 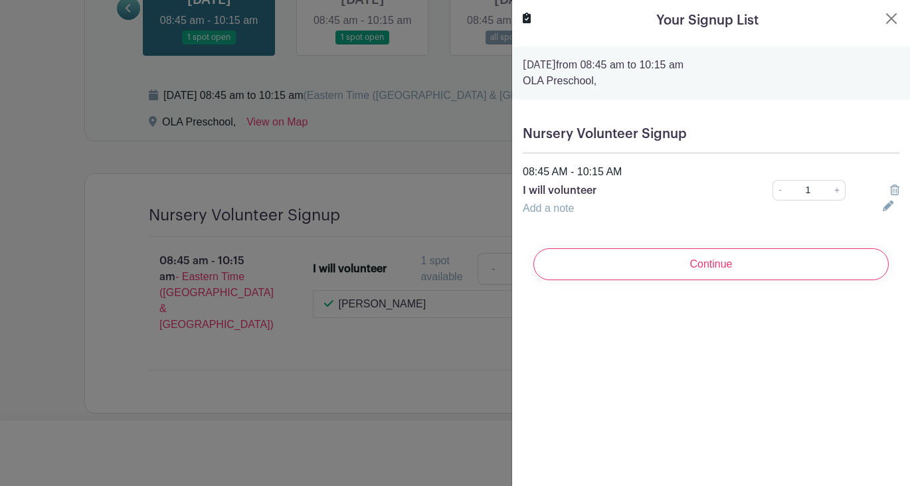 What do you see at coordinates (892, 19) in the screenshot?
I see `button: Close` at bounding box center [892, 19].